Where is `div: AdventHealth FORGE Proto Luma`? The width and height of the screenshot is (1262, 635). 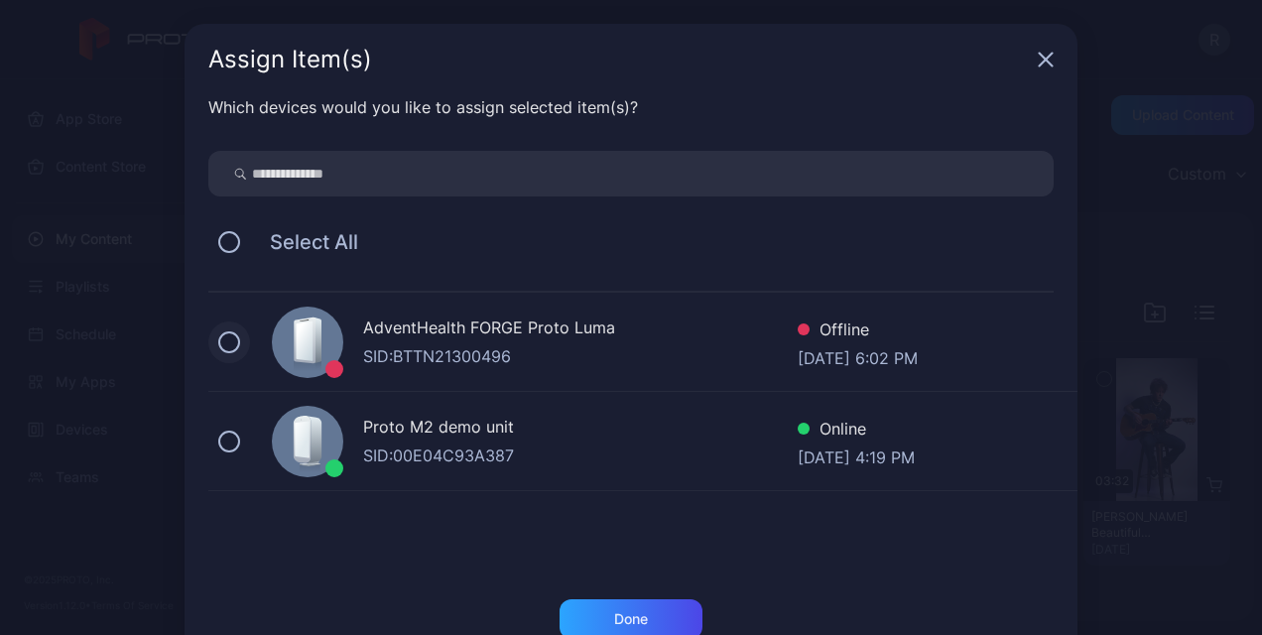 div: AdventHealth FORGE Proto Luma is located at coordinates (581, 329).